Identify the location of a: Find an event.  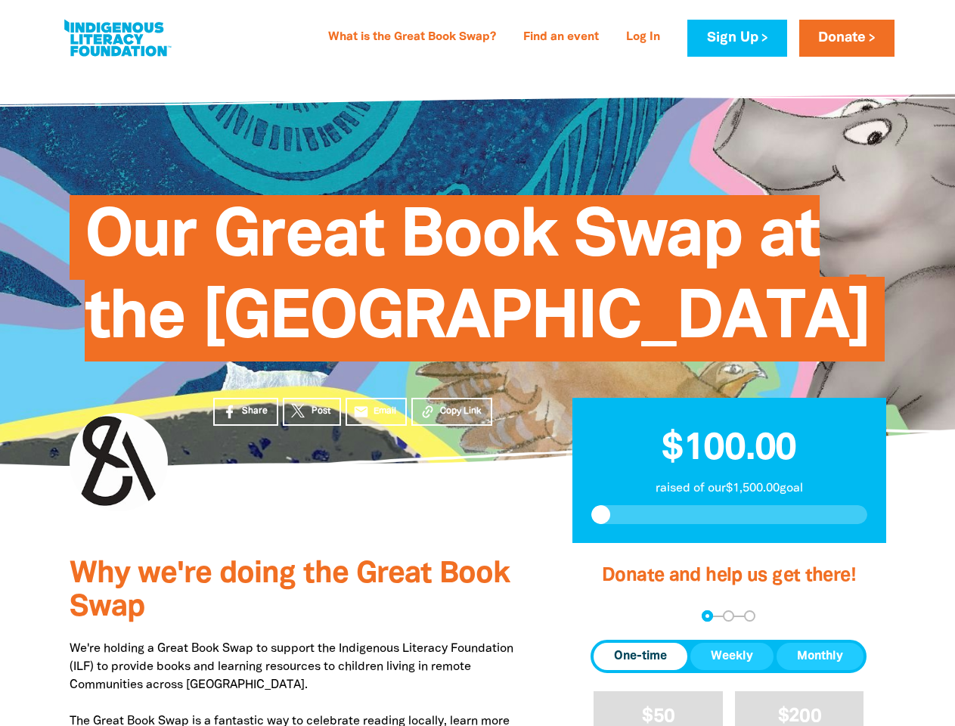
(561, 38).